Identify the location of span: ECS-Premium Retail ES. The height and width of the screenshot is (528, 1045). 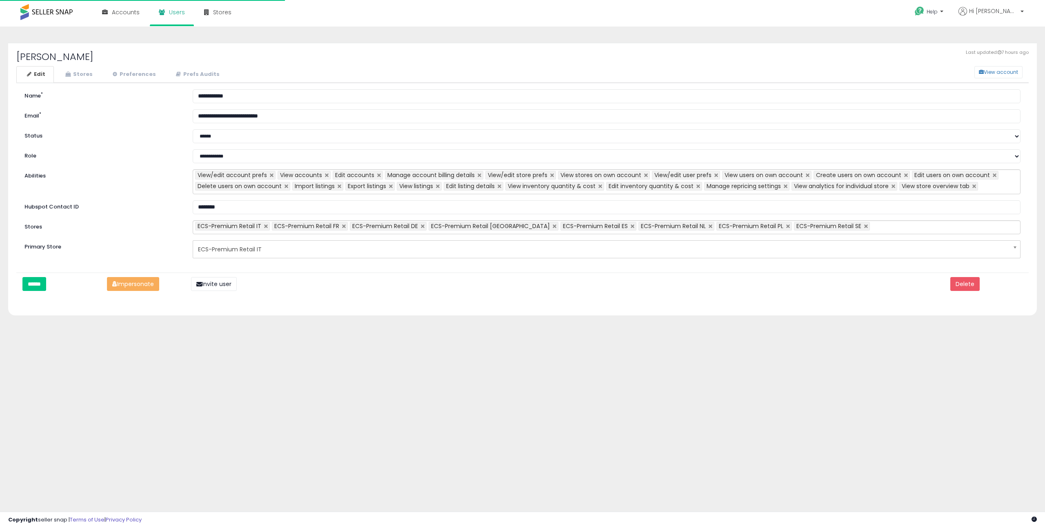
(595, 226).